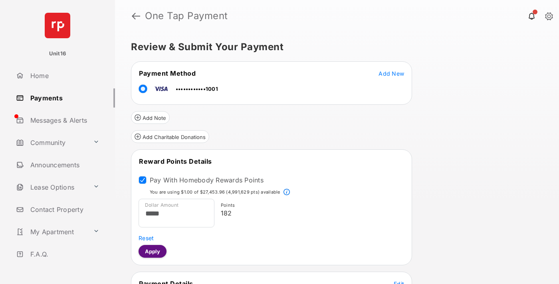  Describe the element at coordinates (167, 73) in the screenshot. I see `span: Payment Method` at that location.